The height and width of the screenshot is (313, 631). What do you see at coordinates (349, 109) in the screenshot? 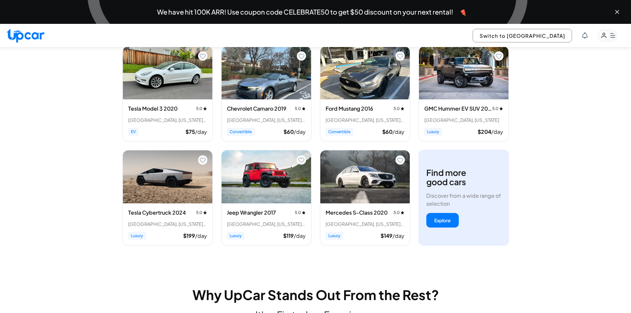
I see `h3: Ford Mustang 2016` at bounding box center [349, 109].